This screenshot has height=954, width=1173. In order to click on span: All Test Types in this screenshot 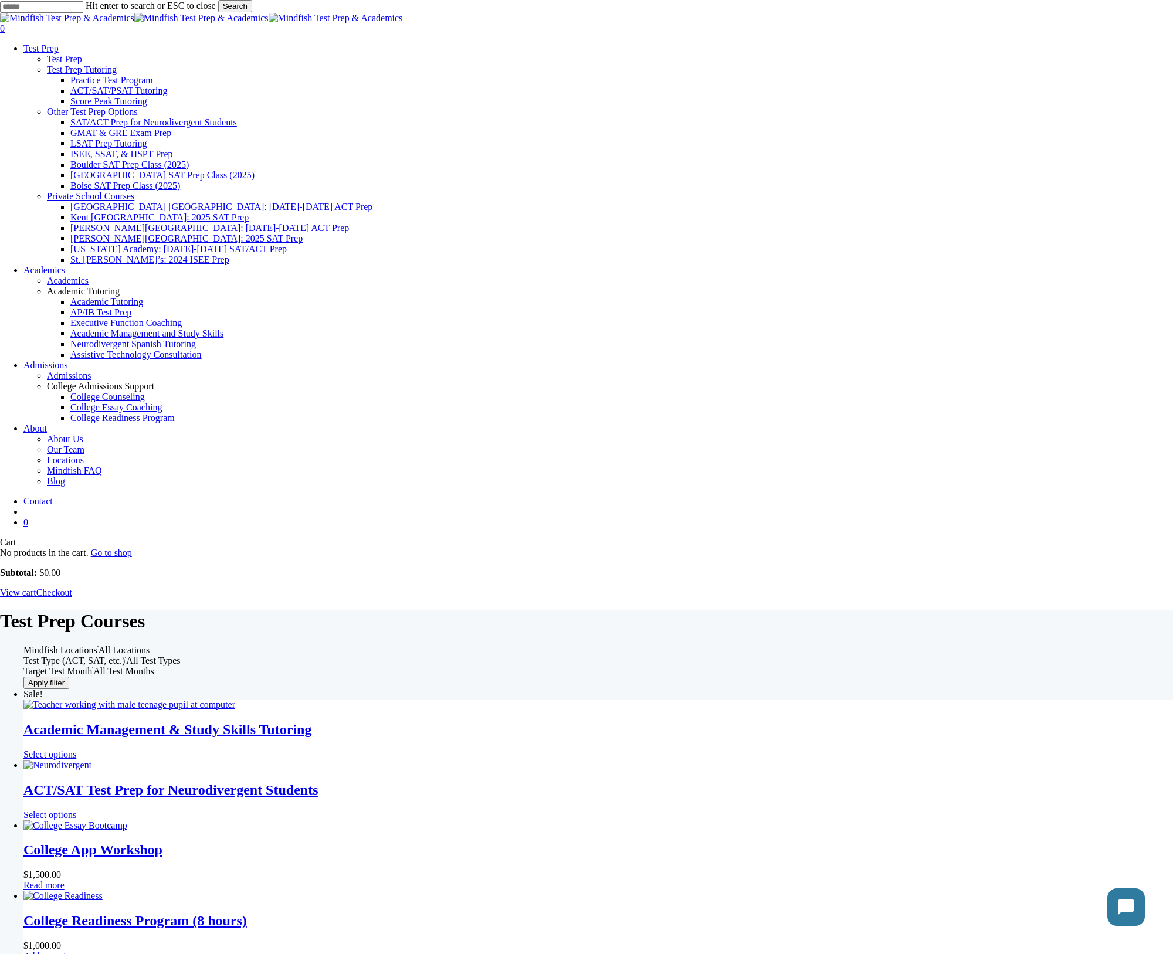, I will do `click(153, 660)`.